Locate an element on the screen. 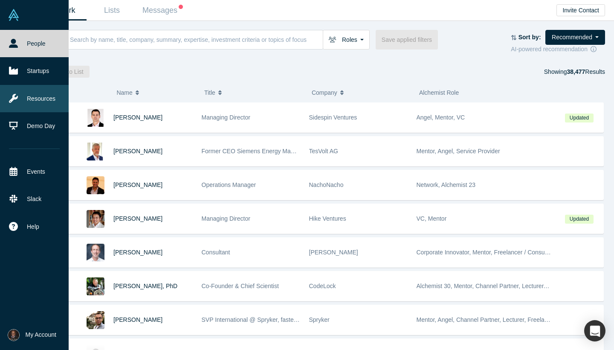  button: Save applied filters is located at coordinates (407, 40).